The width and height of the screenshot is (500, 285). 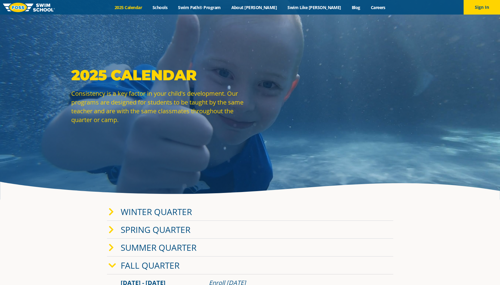 What do you see at coordinates (156, 212) in the screenshot?
I see `a: Winter Quarter` at bounding box center [156, 212].